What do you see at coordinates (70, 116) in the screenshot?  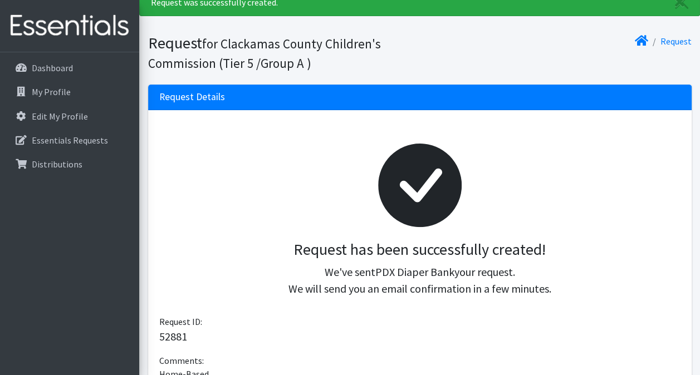 I see `a: Edit My Profile` at bounding box center [70, 116].